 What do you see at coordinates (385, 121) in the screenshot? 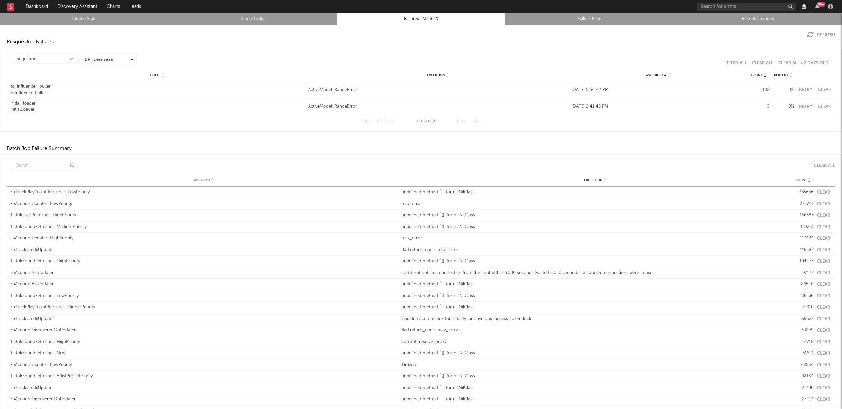
I see `button: Previous` at bounding box center [385, 121].